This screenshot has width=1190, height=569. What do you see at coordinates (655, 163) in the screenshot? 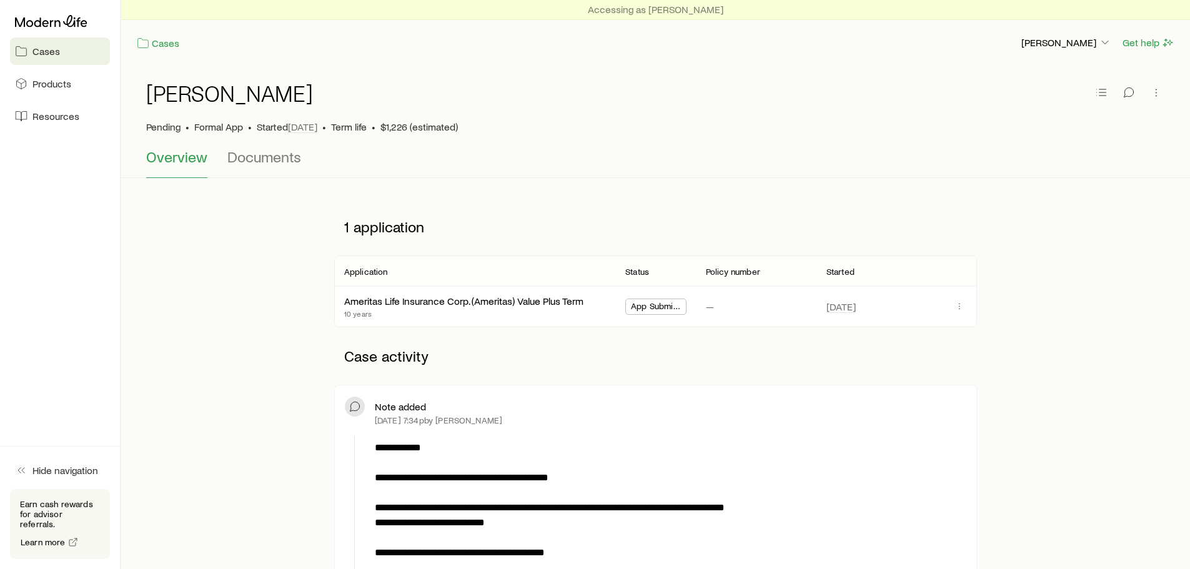
I see `div: Case details tabs` at bounding box center [655, 163].